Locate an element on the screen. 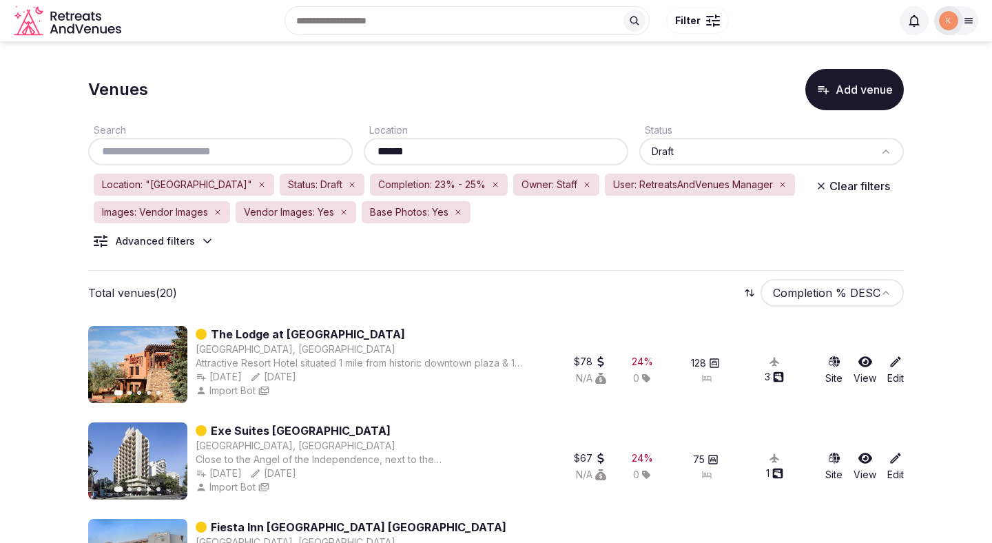 This screenshot has width=992, height=543. div: $67 is located at coordinates (590, 458).